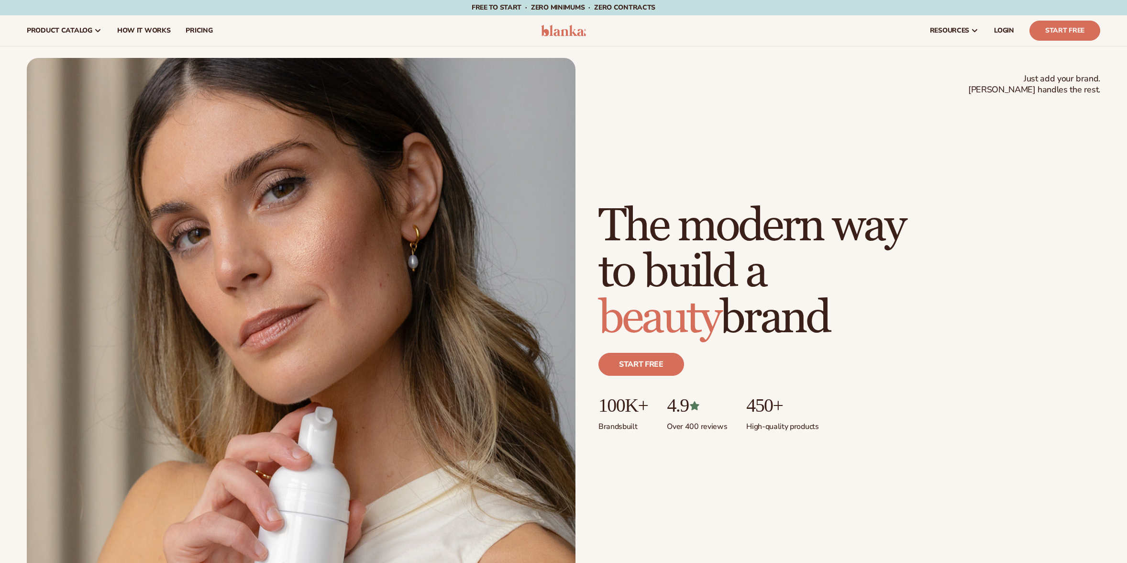 This screenshot has width=1127, height=563. Describe the element at coordinates (697, 424) in the screenshot. I see `p: Over 400 reviews` at that location.